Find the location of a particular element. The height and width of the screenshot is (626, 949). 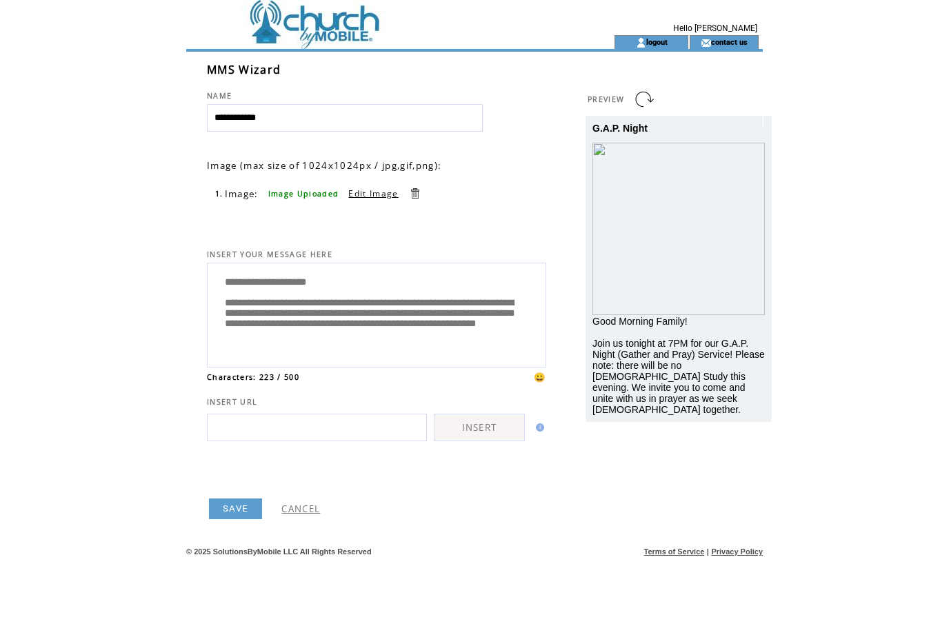

span: Image: is located at coordinates (241, 194).